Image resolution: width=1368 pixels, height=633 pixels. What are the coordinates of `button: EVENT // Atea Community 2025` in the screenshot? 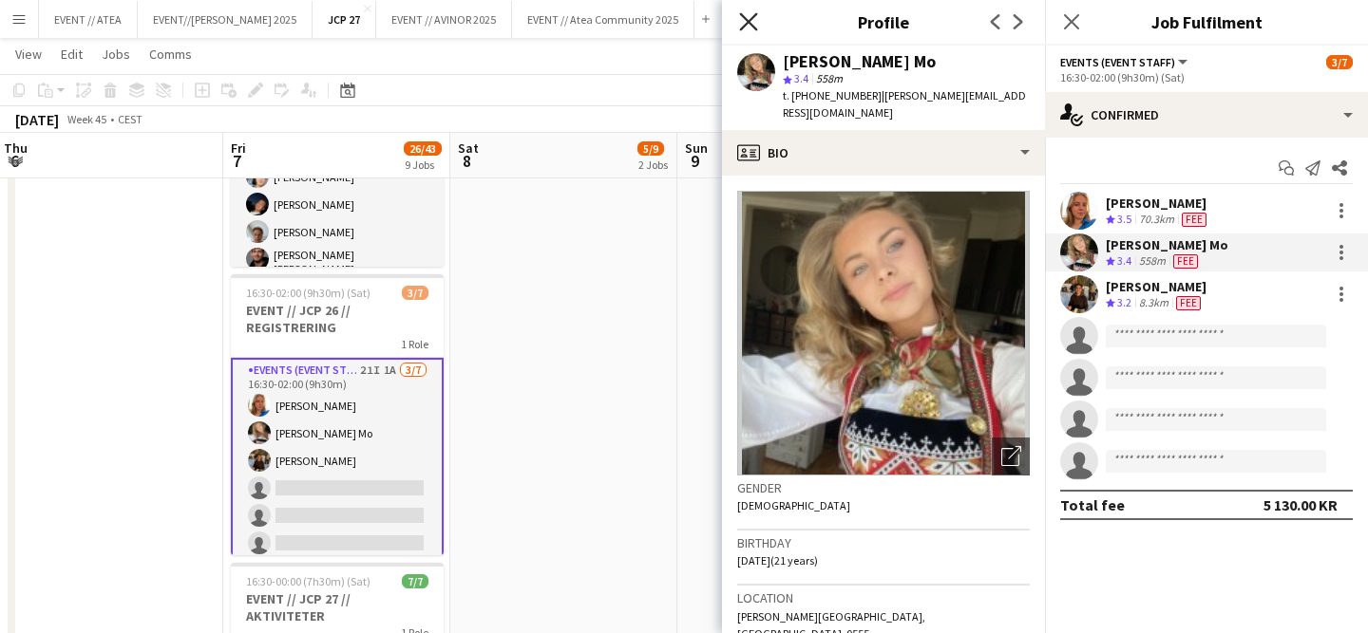 It's located at (603, 19).